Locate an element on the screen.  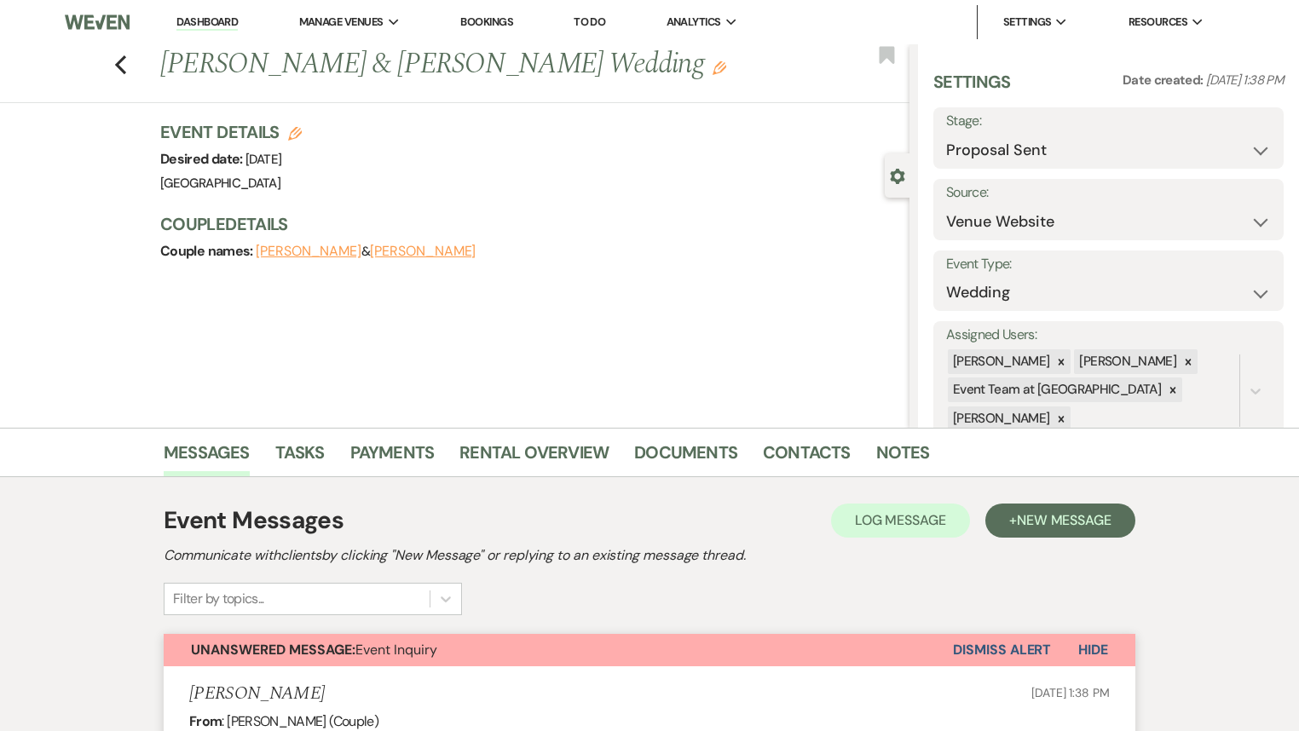
a: Payments is located at coordinates (392, 458).